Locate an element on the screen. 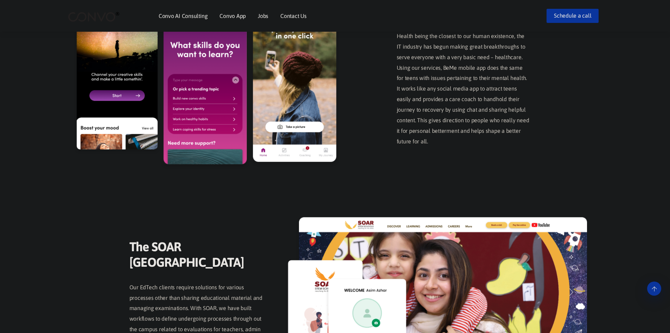 This screenshot has height=333, width=670. a: Contact Us is located at coordinates (293, 16).